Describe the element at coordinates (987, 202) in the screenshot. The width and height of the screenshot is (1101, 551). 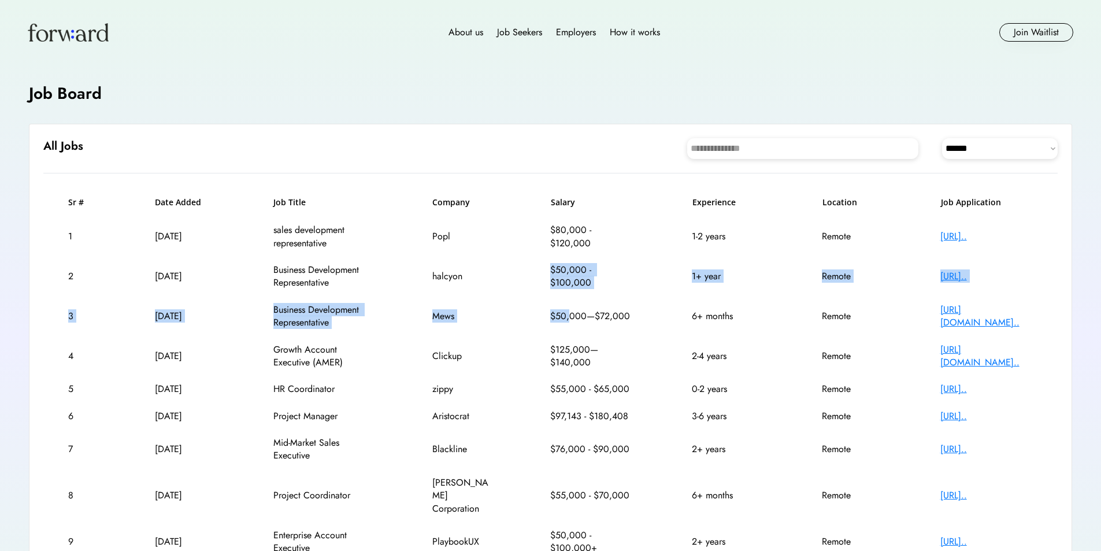
I see `h6: Job Application` at that location.